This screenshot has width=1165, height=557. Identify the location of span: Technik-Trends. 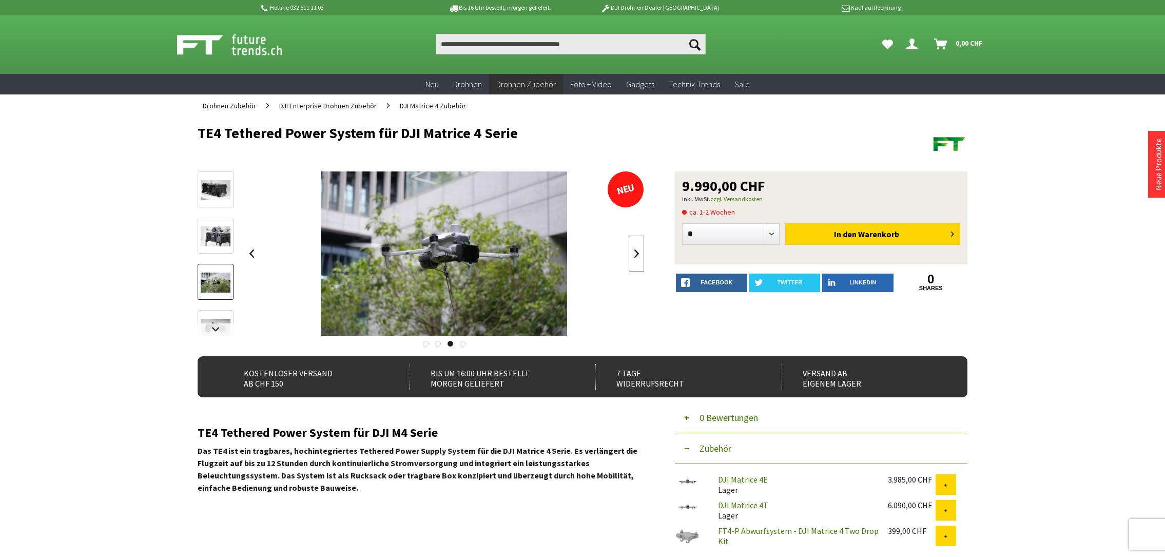
(694, 84).